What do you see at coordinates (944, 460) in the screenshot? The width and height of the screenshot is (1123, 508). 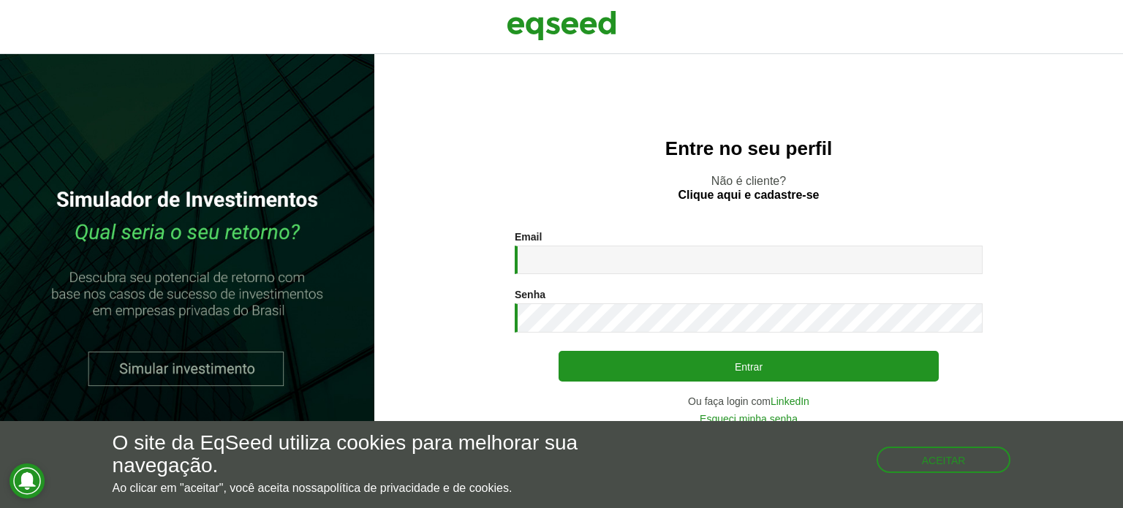 I see `button: Aceitar` at bounding box center [944, 460].